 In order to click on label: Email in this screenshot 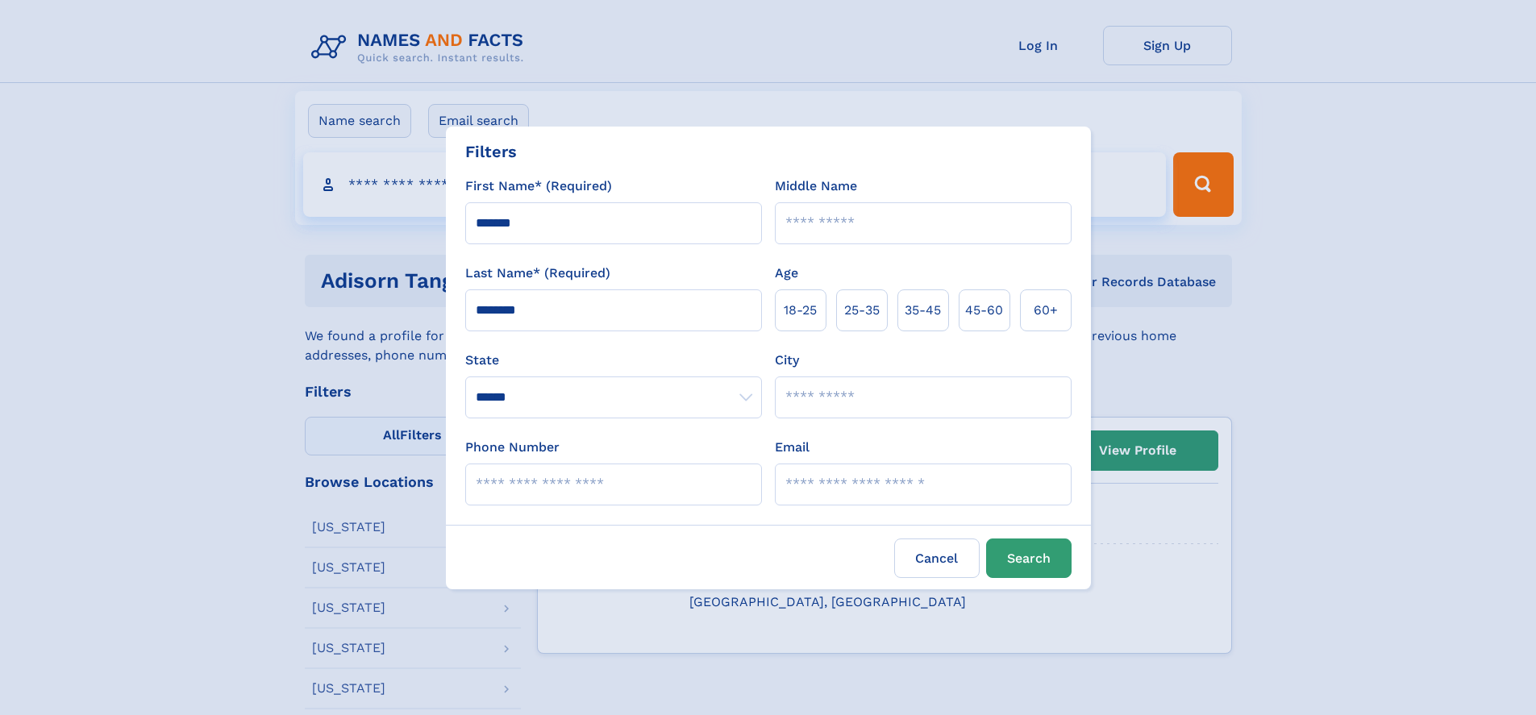, I will do `click(792, 447)`.